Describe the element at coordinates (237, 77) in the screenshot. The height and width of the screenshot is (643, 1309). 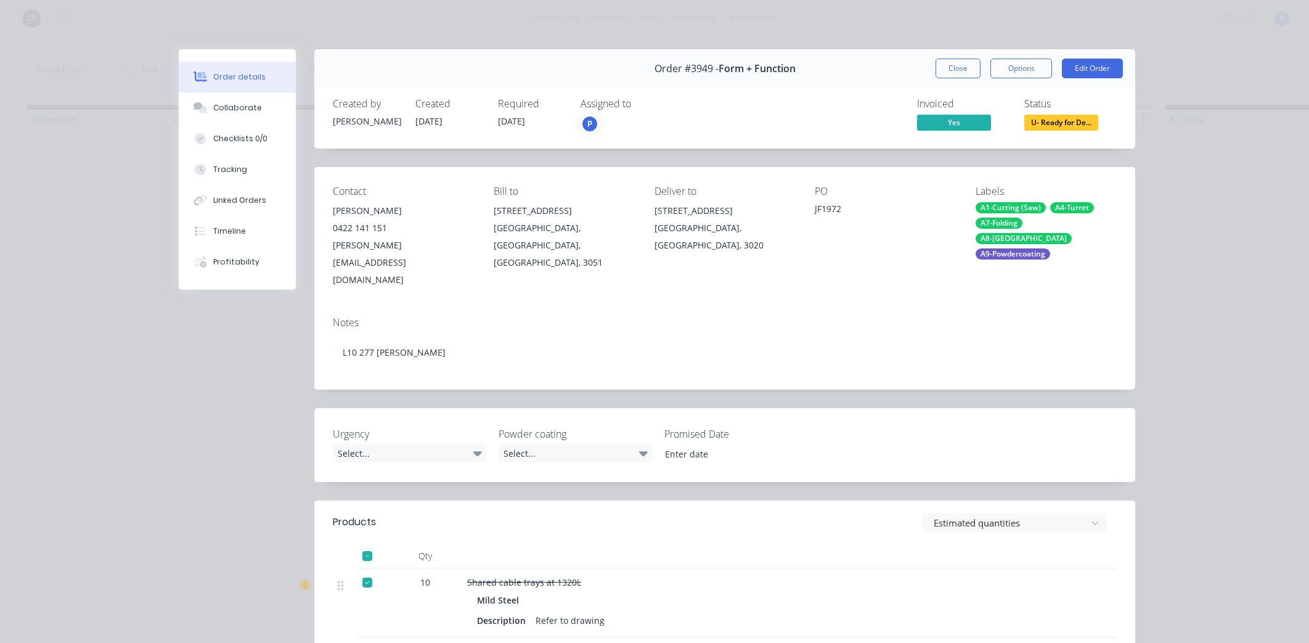
I see `button: Order details` at that location.